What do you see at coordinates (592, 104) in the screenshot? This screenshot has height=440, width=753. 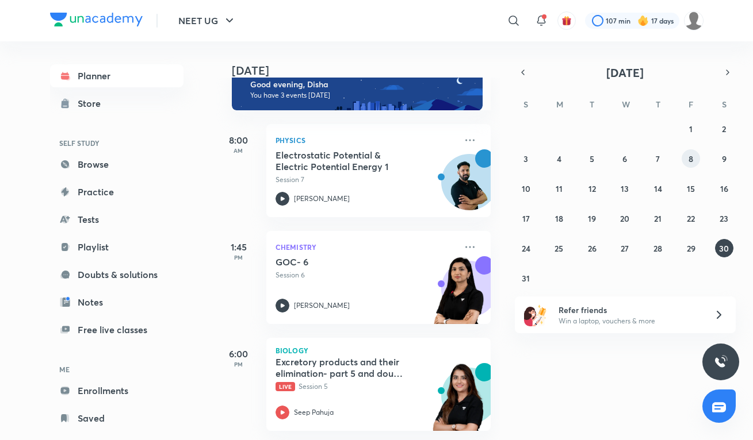 I see `abbr: Tuesday` at bounding box center [592, 104].